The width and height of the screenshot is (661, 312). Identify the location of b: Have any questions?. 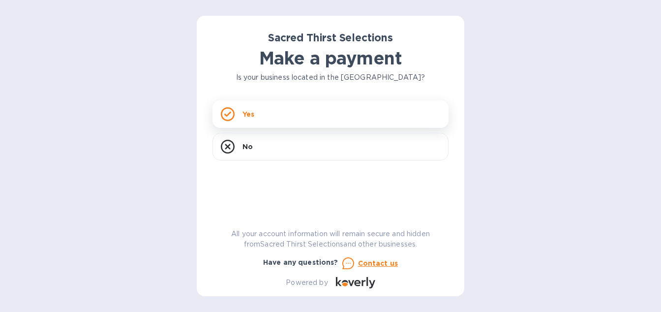
(300, 262).